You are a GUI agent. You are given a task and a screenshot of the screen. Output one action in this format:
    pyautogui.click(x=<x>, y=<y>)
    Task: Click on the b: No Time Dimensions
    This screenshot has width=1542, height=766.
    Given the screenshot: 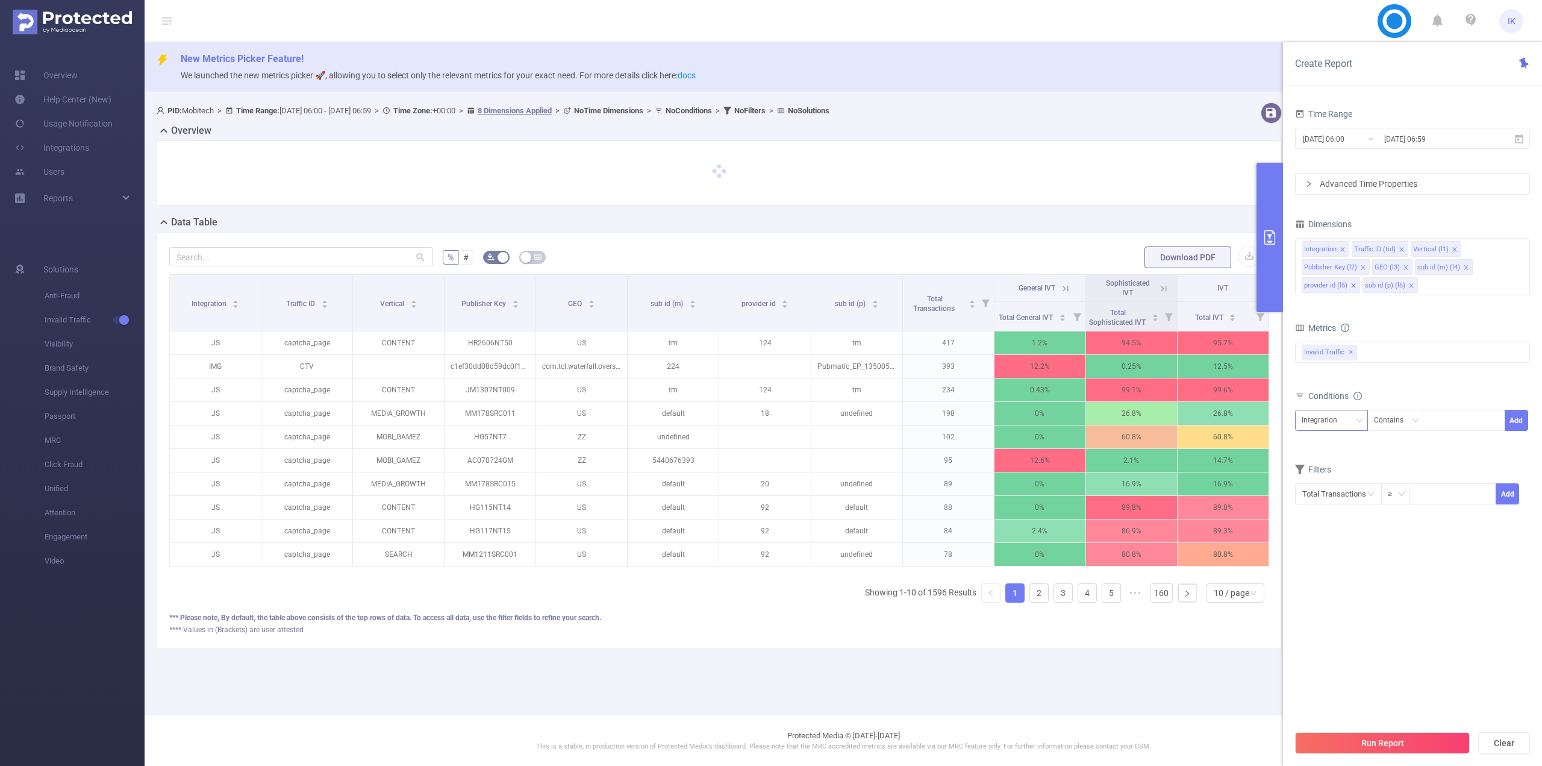 What is the action you would take?
    pyautogui.click(x=608, y=110)
    